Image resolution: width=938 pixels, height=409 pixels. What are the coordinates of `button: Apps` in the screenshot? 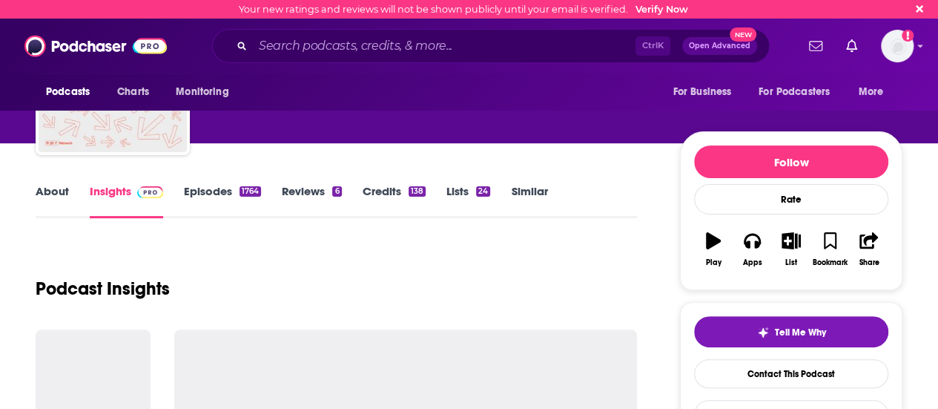 It's located at (752, 249).